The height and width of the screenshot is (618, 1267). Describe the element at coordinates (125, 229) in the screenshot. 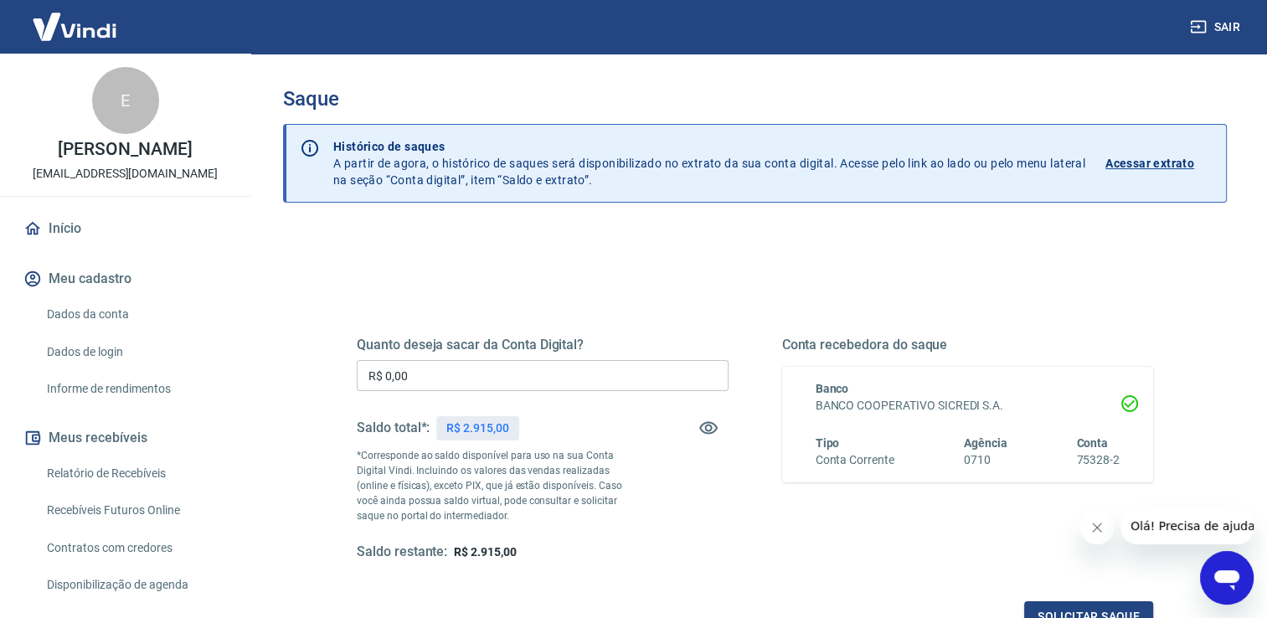

I see `a: Início` at that location.